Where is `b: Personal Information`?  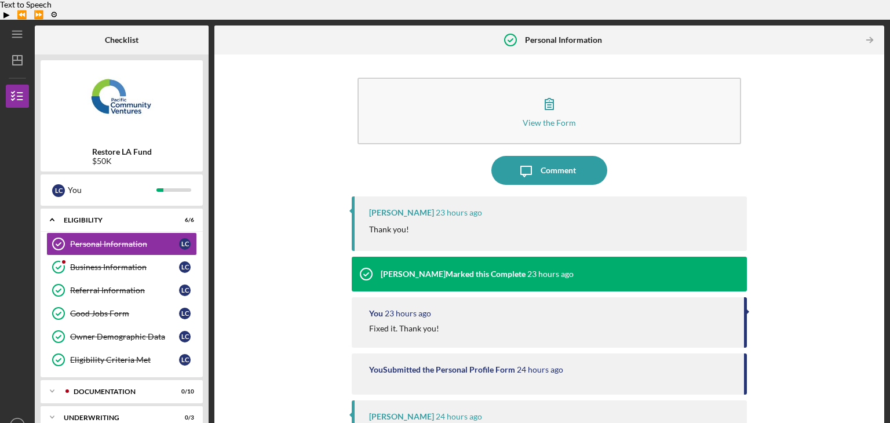
b: Personal Information is located at coordinates (563, 40).